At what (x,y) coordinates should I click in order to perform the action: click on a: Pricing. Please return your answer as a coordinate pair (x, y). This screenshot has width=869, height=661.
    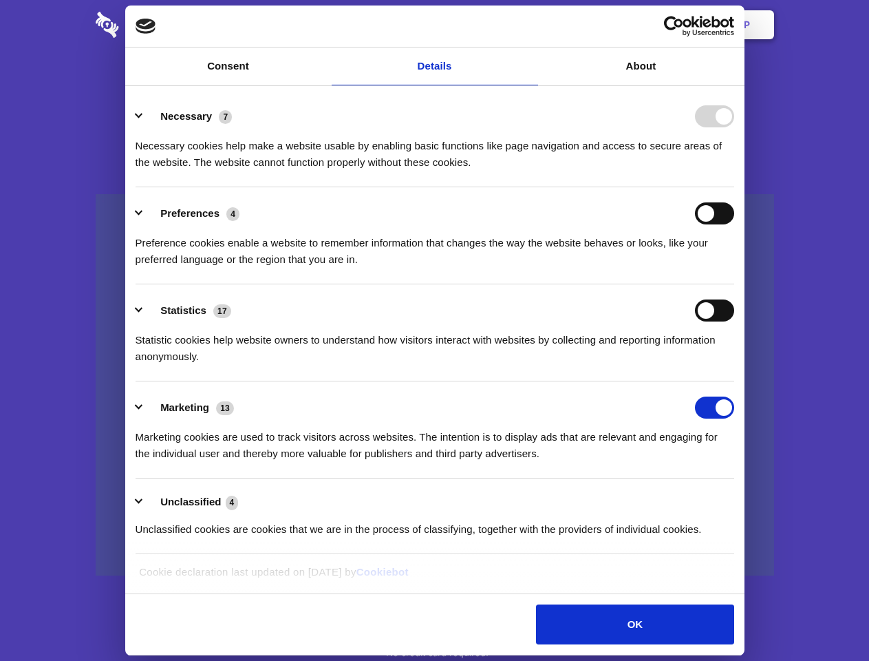
    Looking at the image, I should click on (433, 25).